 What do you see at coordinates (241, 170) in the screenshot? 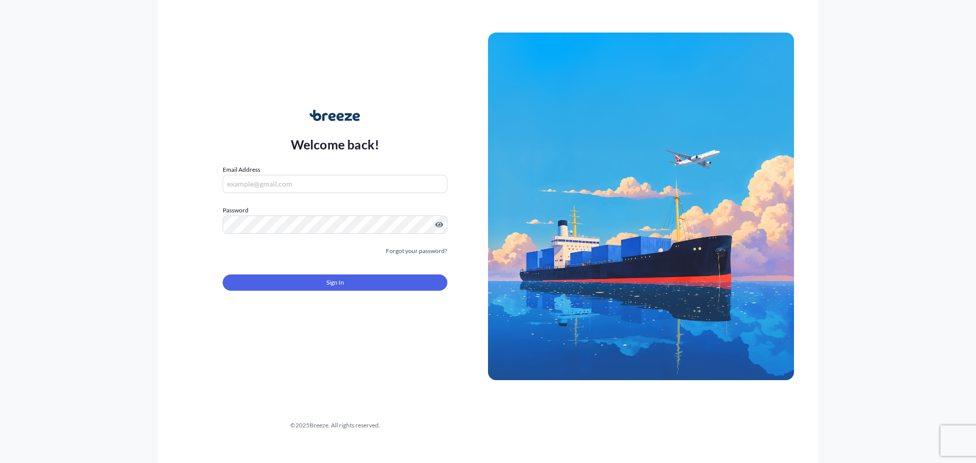
I see `label: Email Address` at bounding box center [241, 170].